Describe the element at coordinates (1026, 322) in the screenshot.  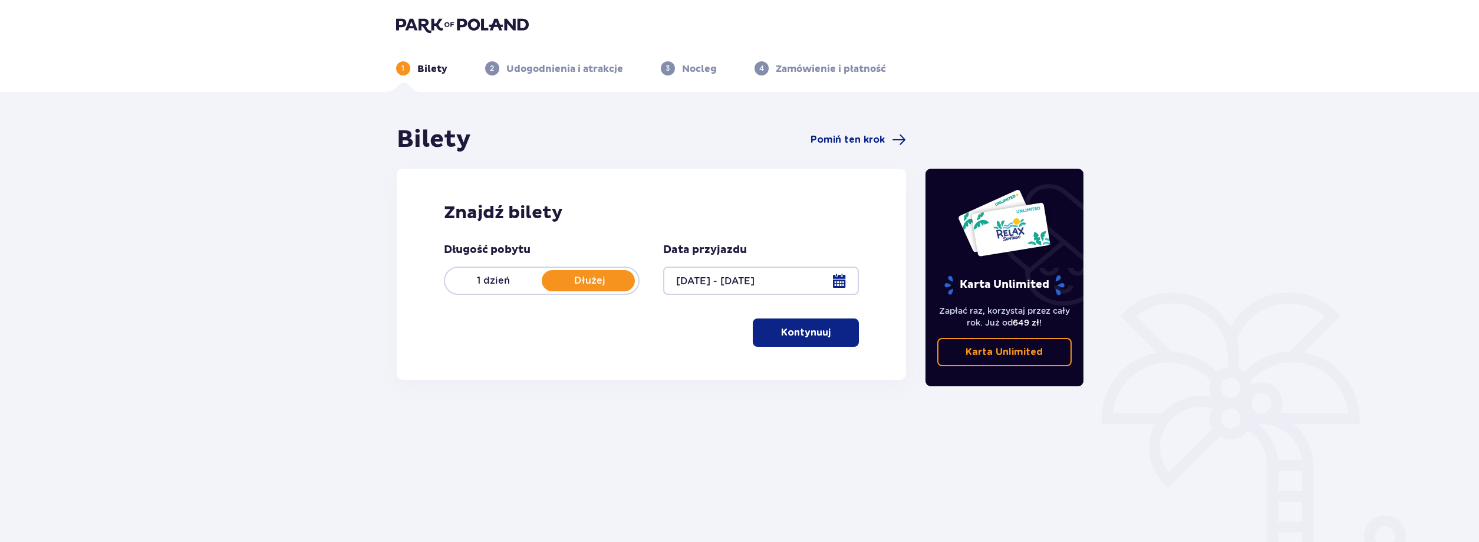
I see `span: 649 zł` at that location.